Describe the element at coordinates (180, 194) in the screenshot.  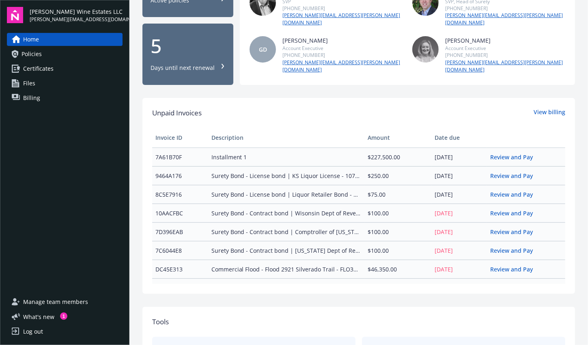
I see `td: 8C5E7916` at that location.